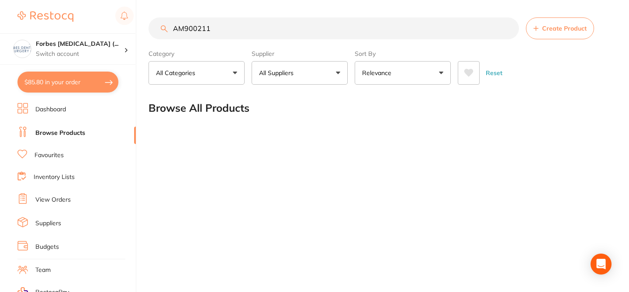 This screenshot has height=292, width=629. I want to click on button: Reset, so click(494, 73).